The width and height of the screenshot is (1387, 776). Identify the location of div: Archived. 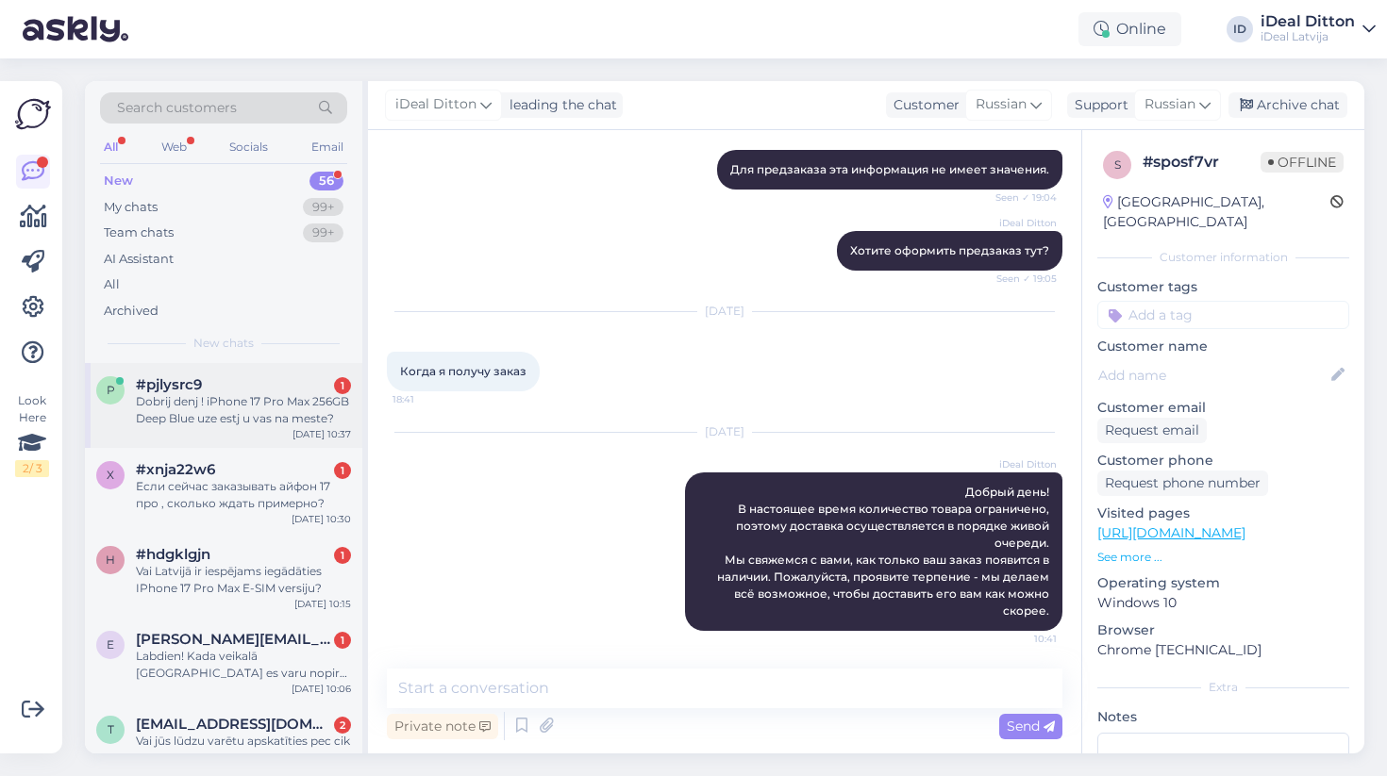
(131, 311).